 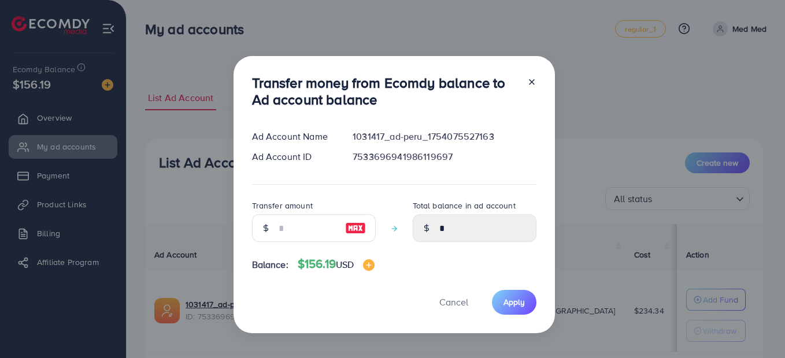 I want to click on span: Apply, so click(x=514, y=302).